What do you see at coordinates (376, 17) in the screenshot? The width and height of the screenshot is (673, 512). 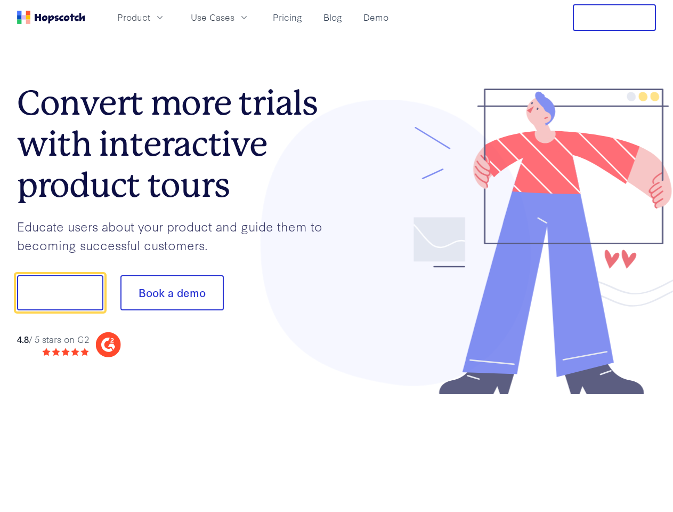 I see `a: Demo` at bounding box center [376, 17].